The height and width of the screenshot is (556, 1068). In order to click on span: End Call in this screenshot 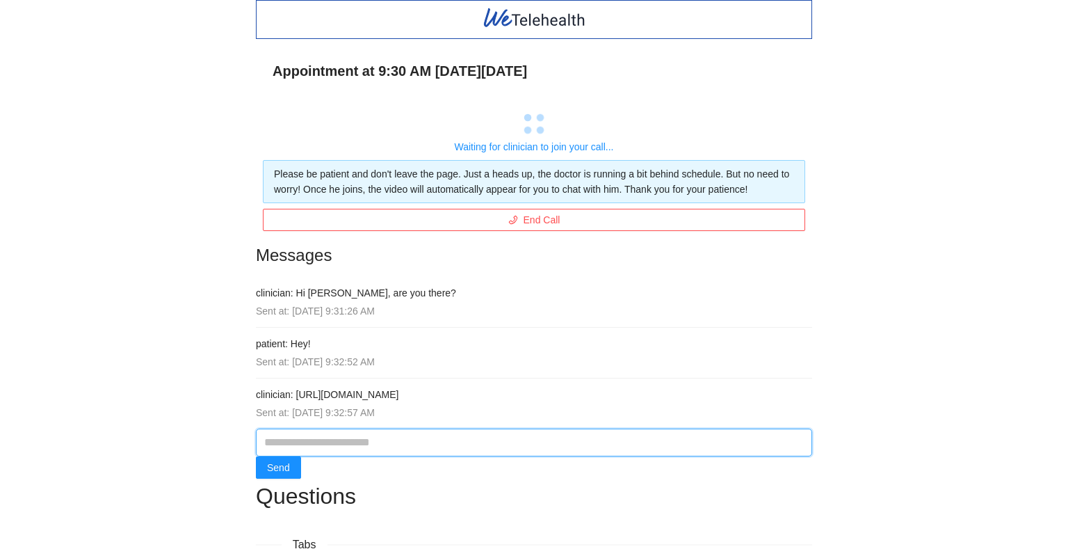, I will do `click(542, 220)`.